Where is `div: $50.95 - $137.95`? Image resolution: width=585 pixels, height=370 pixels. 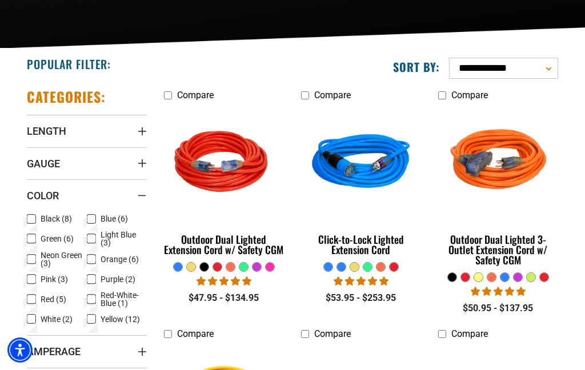
div: $50.95 - $137.95 is located at coordinates (498, 309).